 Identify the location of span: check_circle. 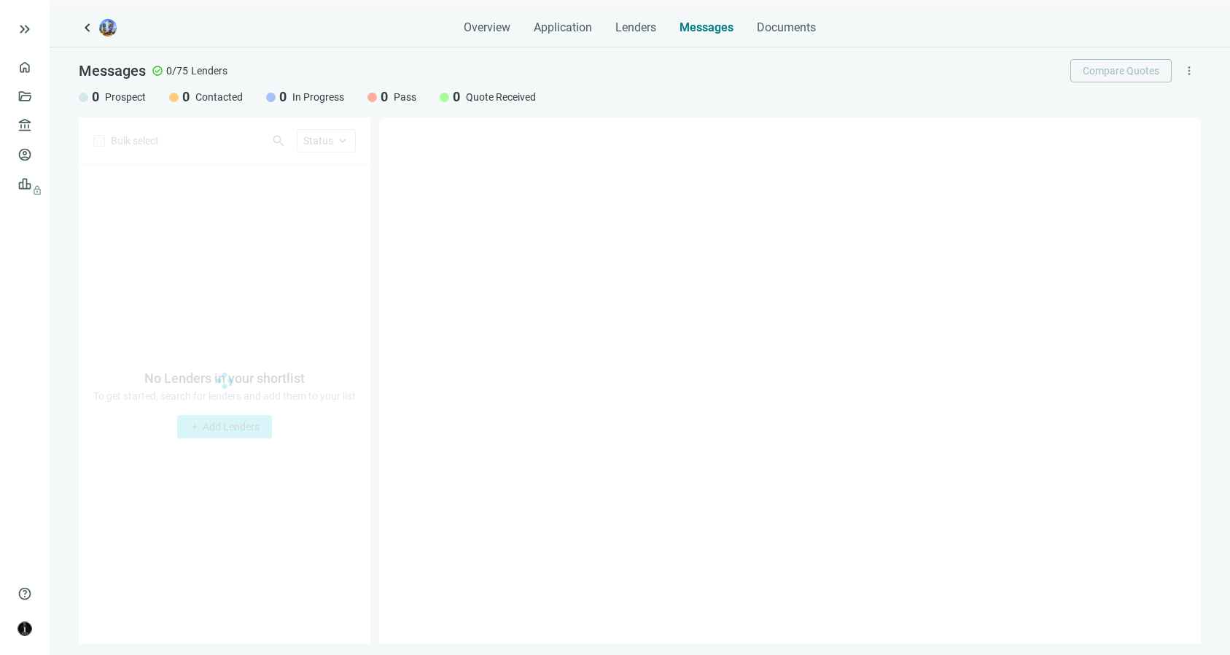
(158, 71).